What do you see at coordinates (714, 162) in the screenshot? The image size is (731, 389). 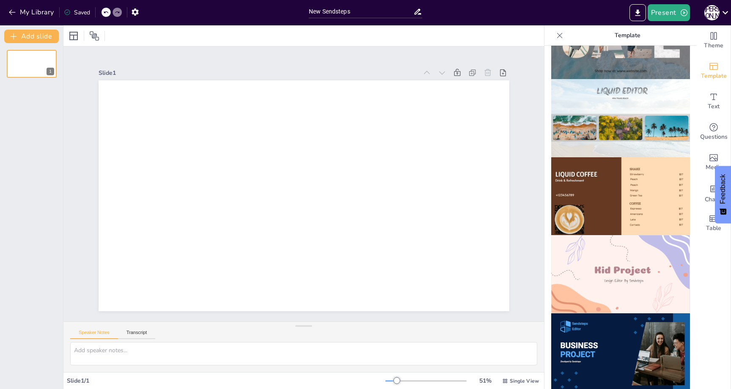 I see `div: Add images, graphics, shapes or video` at bounding box center [714, 162].